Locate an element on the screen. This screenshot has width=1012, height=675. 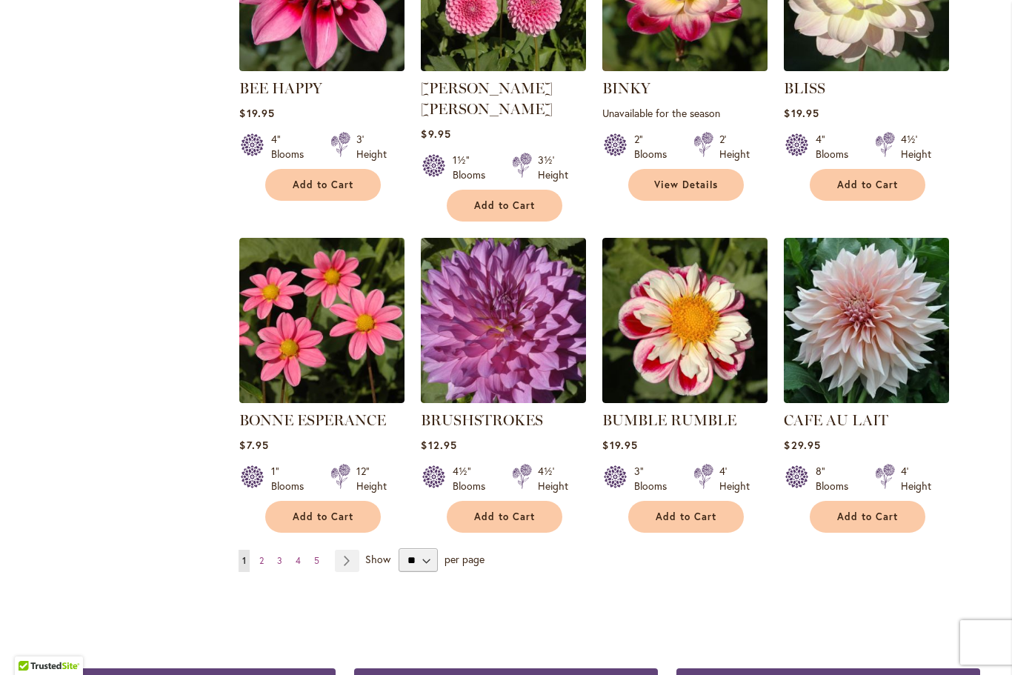
a: CAFE AU LAIT is located at coordinates (835, 420).